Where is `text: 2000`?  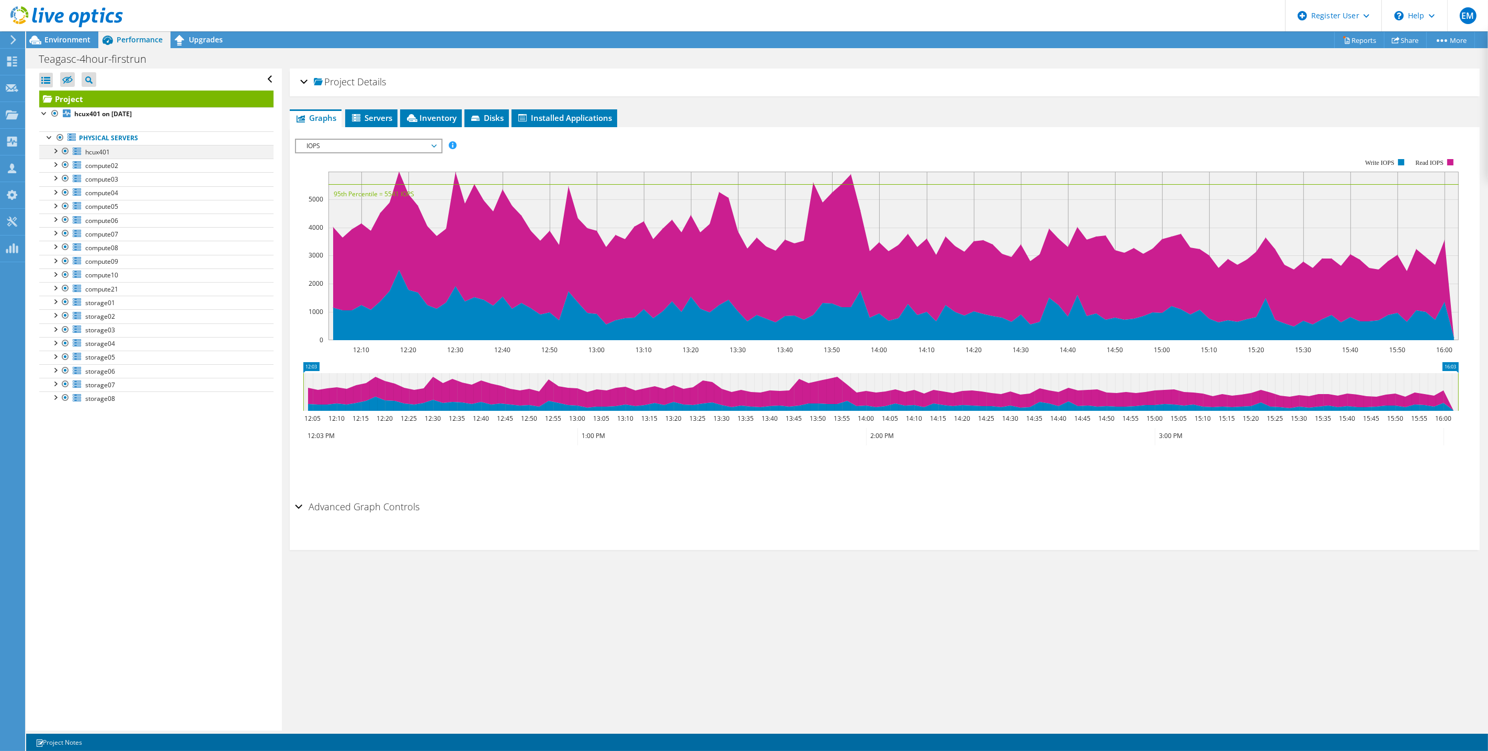
text: 2000 is located at coordinates (316, 283).